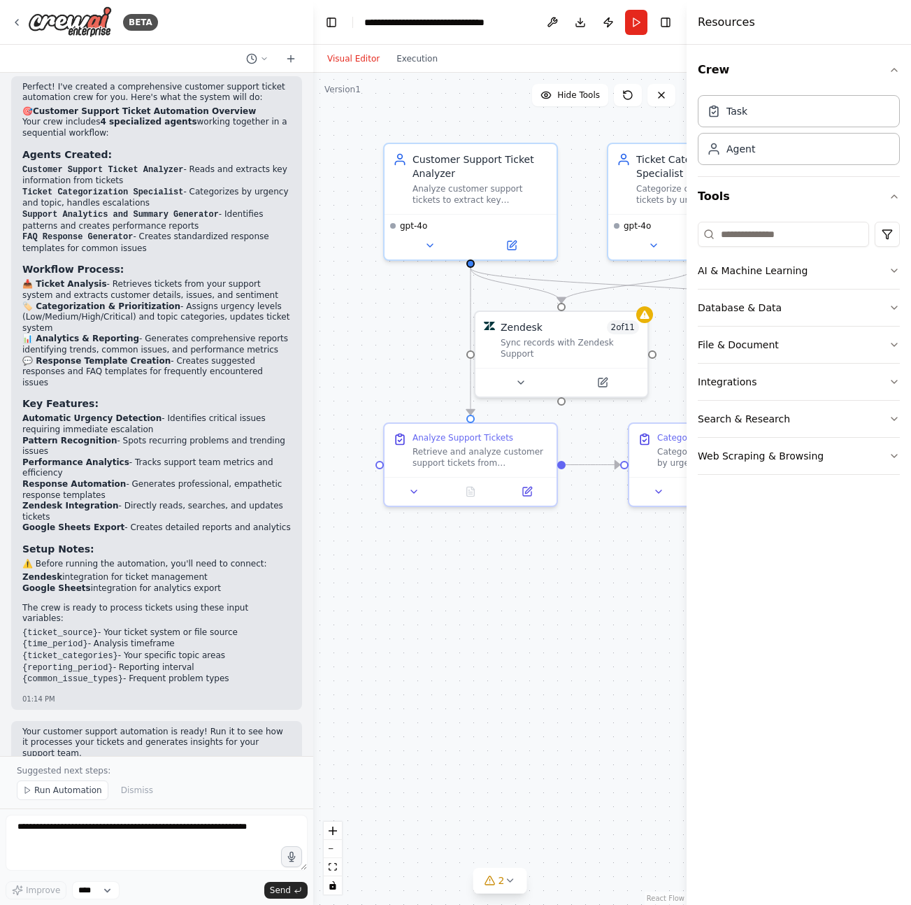 The width and height of the screenshot is (911, 905). Describe the element at coordinates (480, 457) in the screenshot. I see `div: Retrieve and analyze customer support tickets from {ticket_source} for the {time_period} period. ...` at that location.